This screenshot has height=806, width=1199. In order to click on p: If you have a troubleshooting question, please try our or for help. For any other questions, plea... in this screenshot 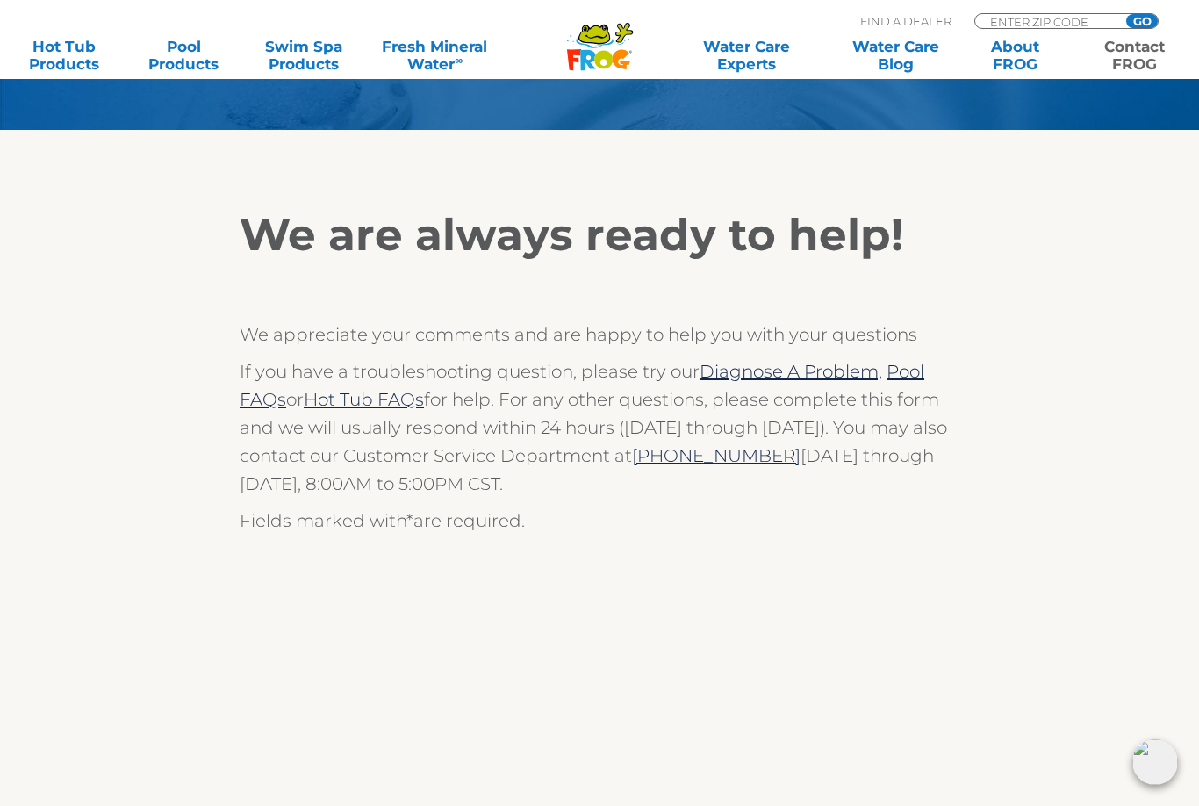, I will do `click(599, 427)`.